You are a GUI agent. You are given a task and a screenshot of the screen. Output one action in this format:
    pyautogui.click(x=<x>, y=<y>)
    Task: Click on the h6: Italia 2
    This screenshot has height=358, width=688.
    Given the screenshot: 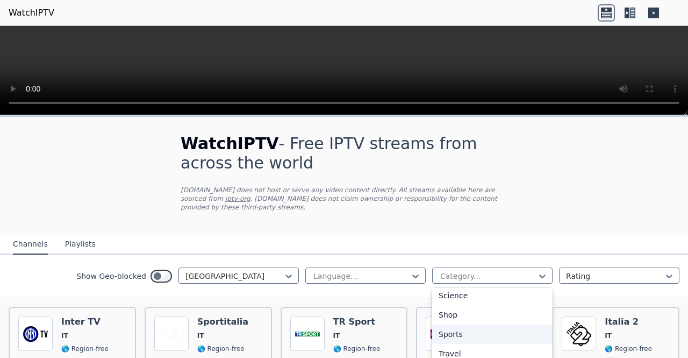 What is the action you would take?
    pyautogui.click(x=629, y=322)
    